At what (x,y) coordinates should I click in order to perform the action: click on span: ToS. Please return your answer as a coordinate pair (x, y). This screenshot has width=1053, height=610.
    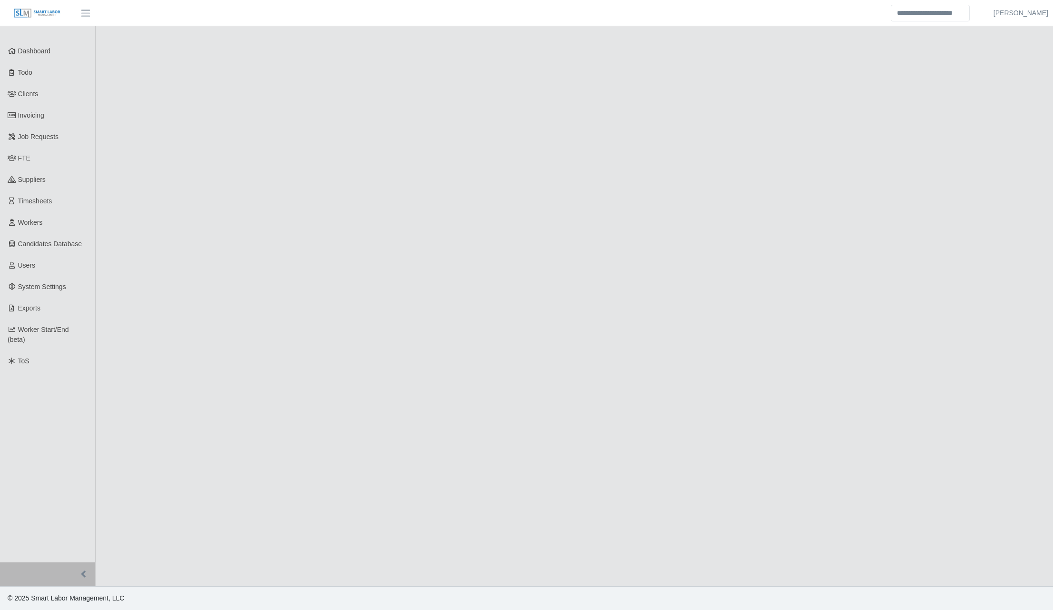
    Looking at the image, I should click on (24, 361).